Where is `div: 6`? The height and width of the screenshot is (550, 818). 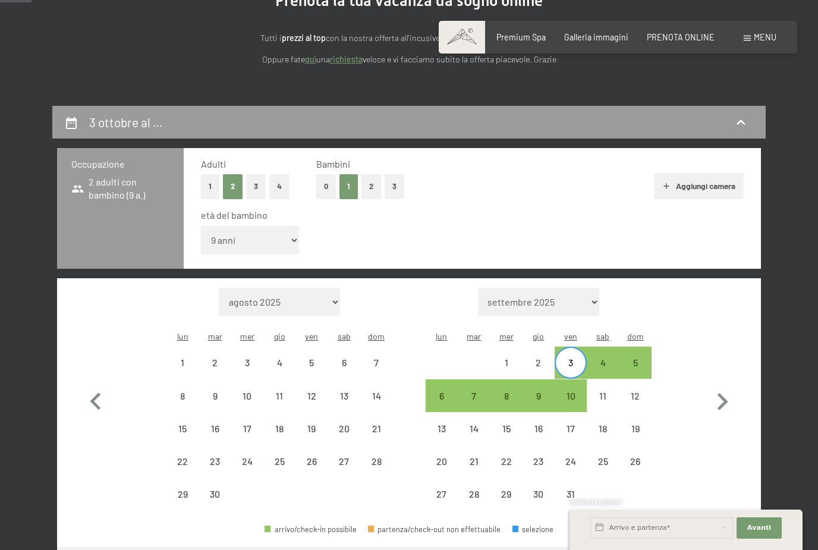 div: 6 is located at coordinates (442, 406).